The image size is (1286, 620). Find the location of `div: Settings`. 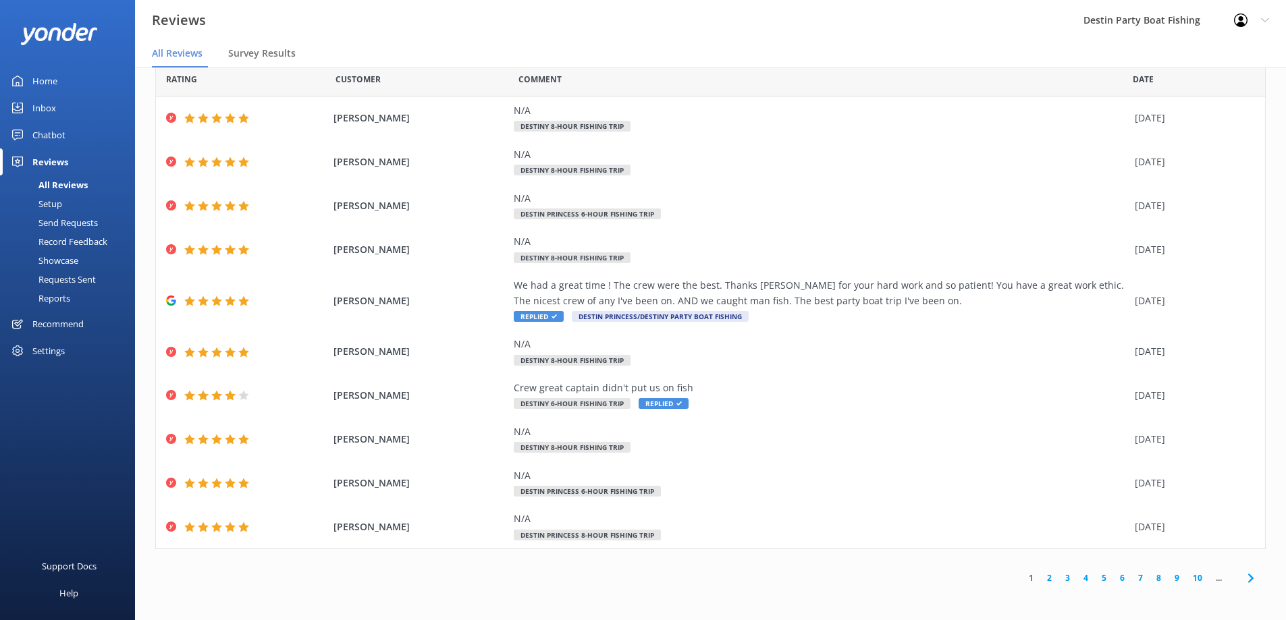

div: Settings is located at coordinates (49, 351).